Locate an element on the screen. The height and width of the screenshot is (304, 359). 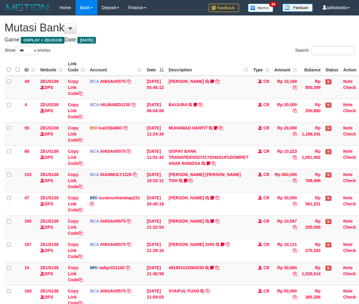
td: Rp 10,168 is located at coordinates (286, 88).